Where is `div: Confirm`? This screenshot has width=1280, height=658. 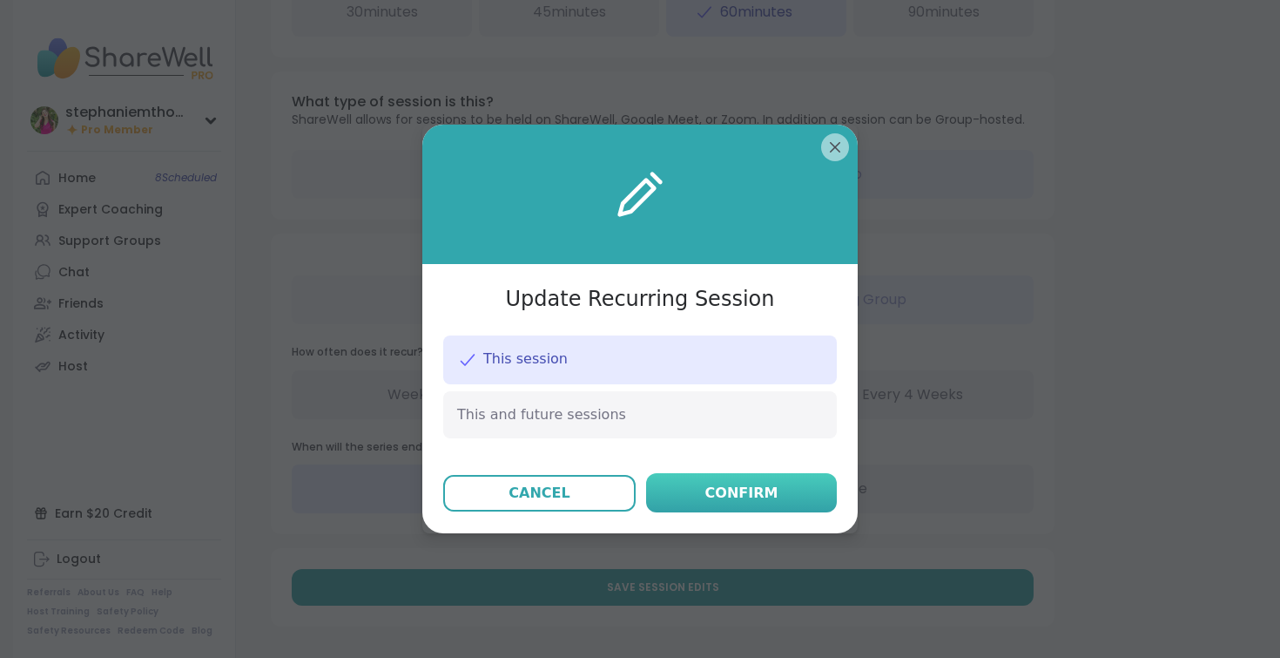 div: Confirm is located at coordinates (742, 493).